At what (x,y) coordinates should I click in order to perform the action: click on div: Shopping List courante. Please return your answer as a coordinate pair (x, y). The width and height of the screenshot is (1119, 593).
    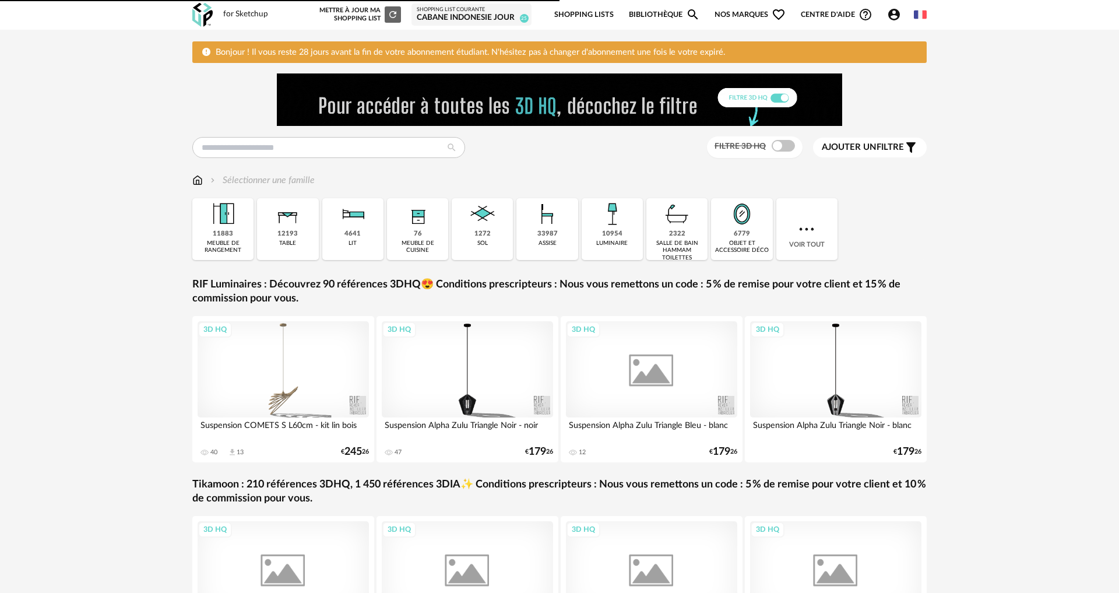
    Looking at the image, I should click on (471, 10).